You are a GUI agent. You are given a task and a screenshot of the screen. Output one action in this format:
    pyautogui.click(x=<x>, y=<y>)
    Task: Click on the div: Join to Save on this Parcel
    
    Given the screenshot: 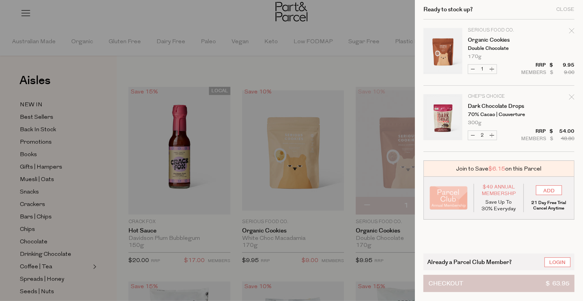 What is the action you would take?
    pyautogui.click(x=499, y=169)
    